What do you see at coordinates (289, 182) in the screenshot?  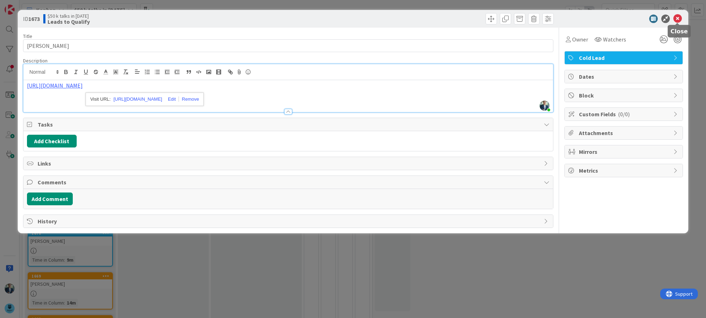 I see `span: Comments` at bounding box center [289, 182].